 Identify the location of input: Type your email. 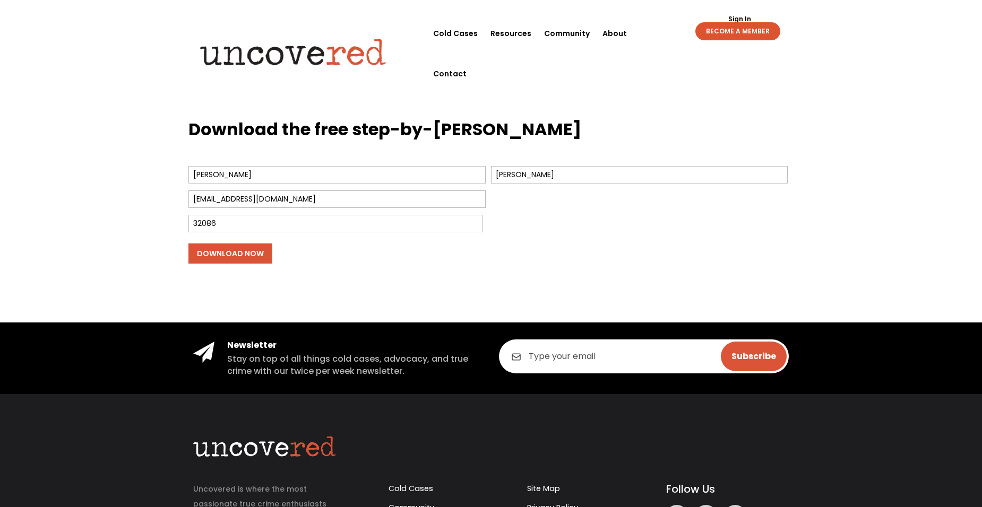
(644, 357).